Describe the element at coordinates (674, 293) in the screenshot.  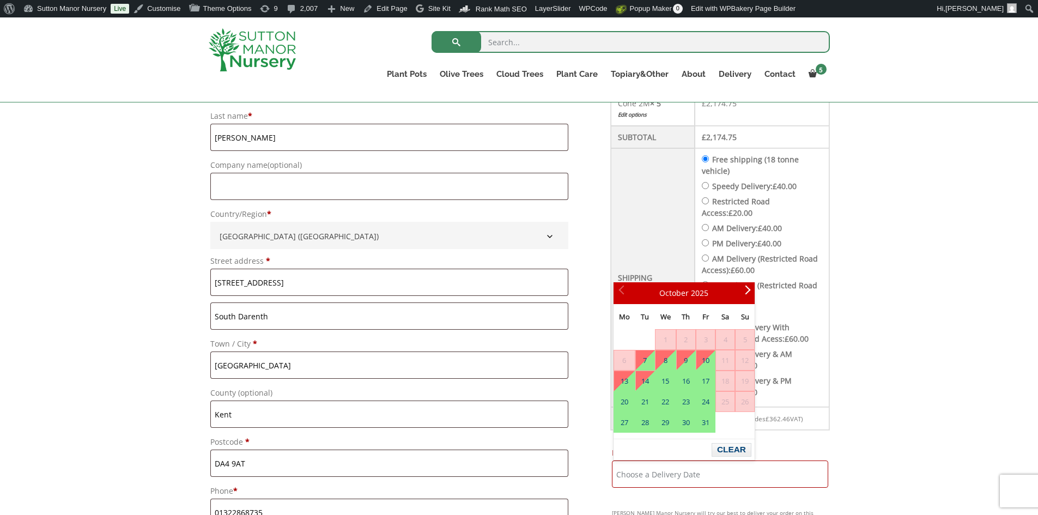
I see `span: October` at that location.